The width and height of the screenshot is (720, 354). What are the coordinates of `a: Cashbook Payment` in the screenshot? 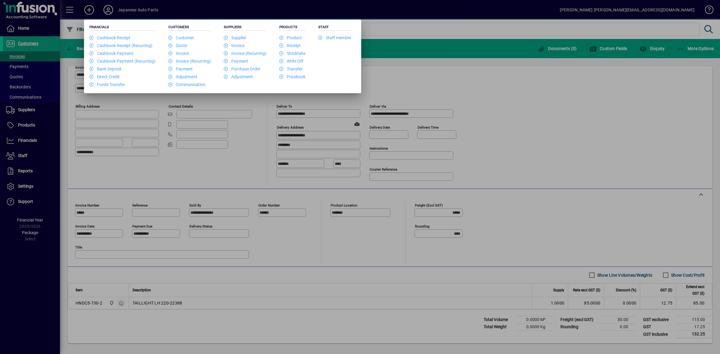 It's located at (111, 53).